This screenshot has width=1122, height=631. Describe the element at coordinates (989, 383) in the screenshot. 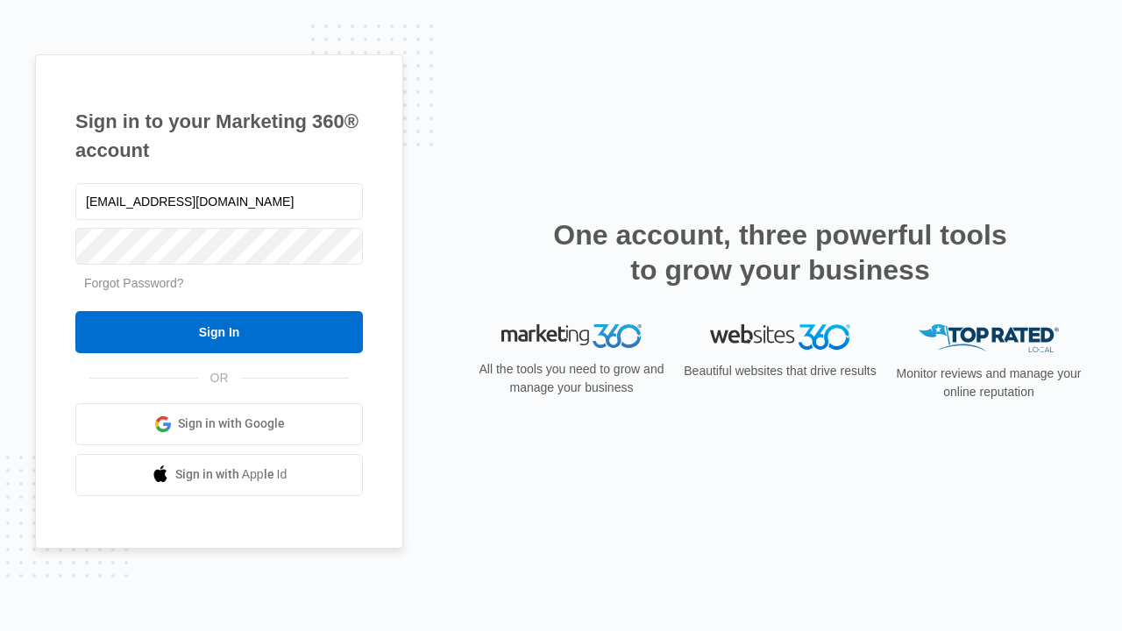

I see `p: Monitor reviews and manage your online reputation` at that location.